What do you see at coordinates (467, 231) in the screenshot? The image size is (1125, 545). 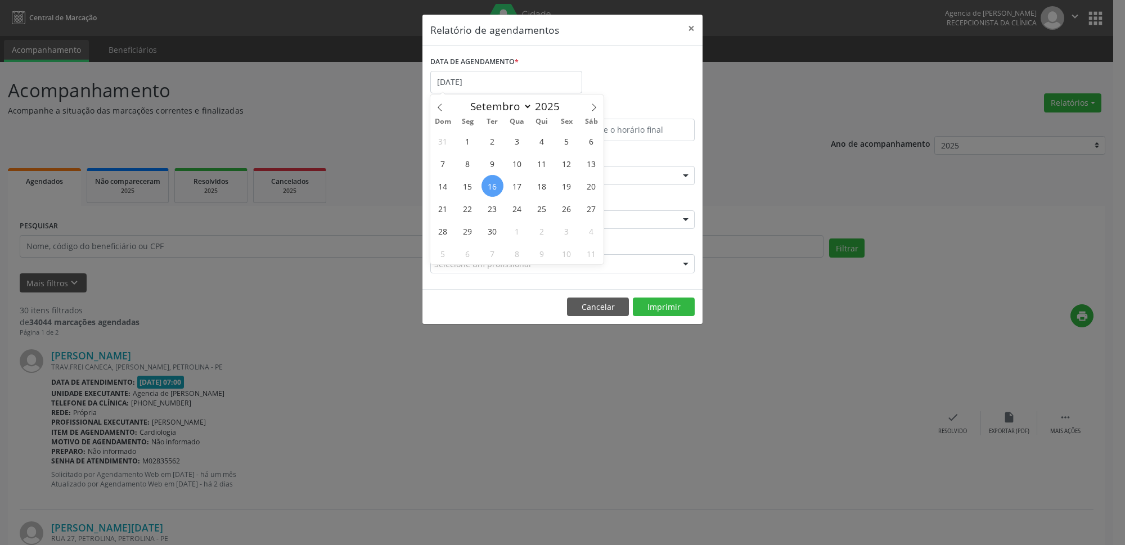 I see `span: Setembro 29, 2025` at bounding box center [467, 231].